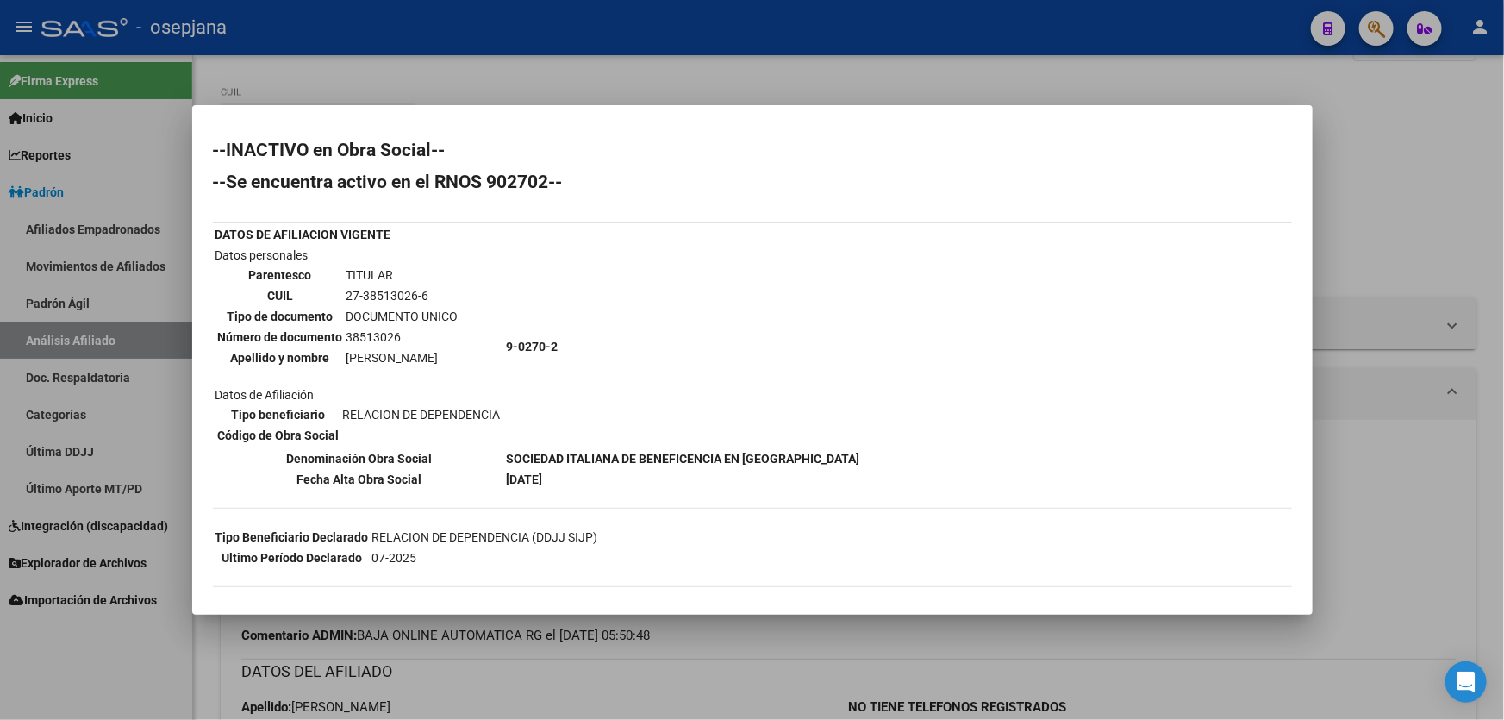 Image resolution: width=1504 pixels, height=720 pixels. I want to click on th: Ultimo Período Declarado, so click(292, 558).